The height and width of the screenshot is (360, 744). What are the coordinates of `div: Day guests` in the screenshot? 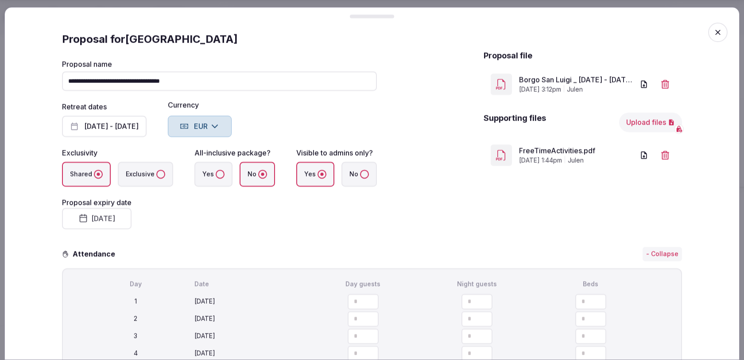 It's located at (363, 284).